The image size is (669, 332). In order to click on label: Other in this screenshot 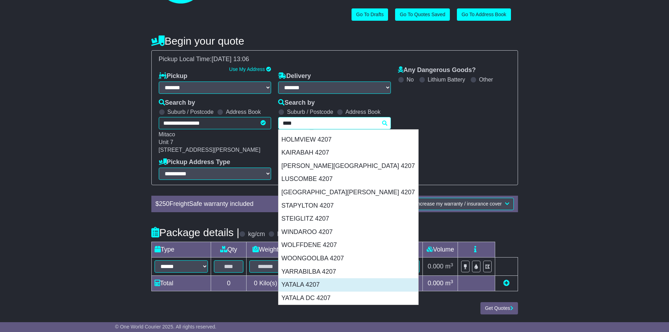, I will do `click(486, 79)`.